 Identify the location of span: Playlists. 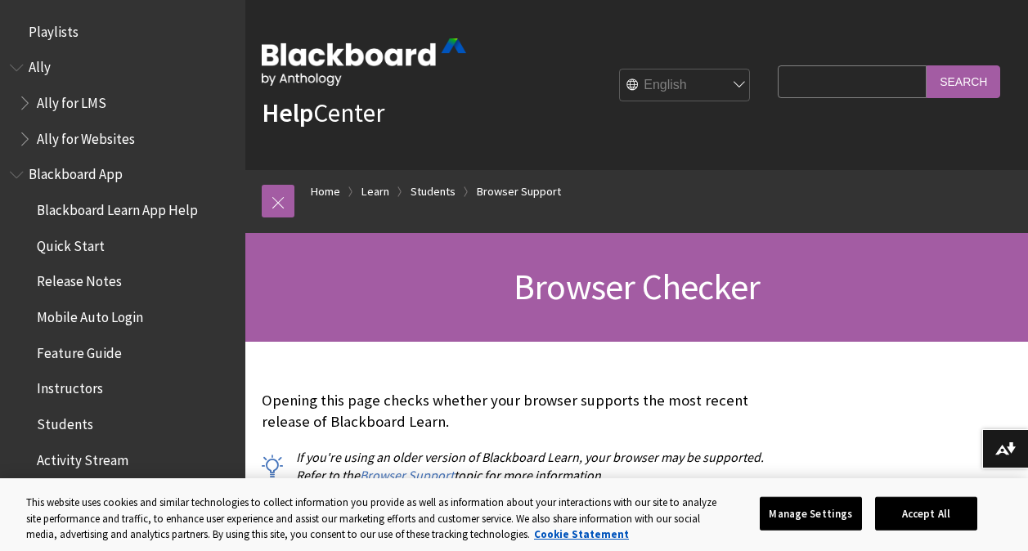
(53, 29).